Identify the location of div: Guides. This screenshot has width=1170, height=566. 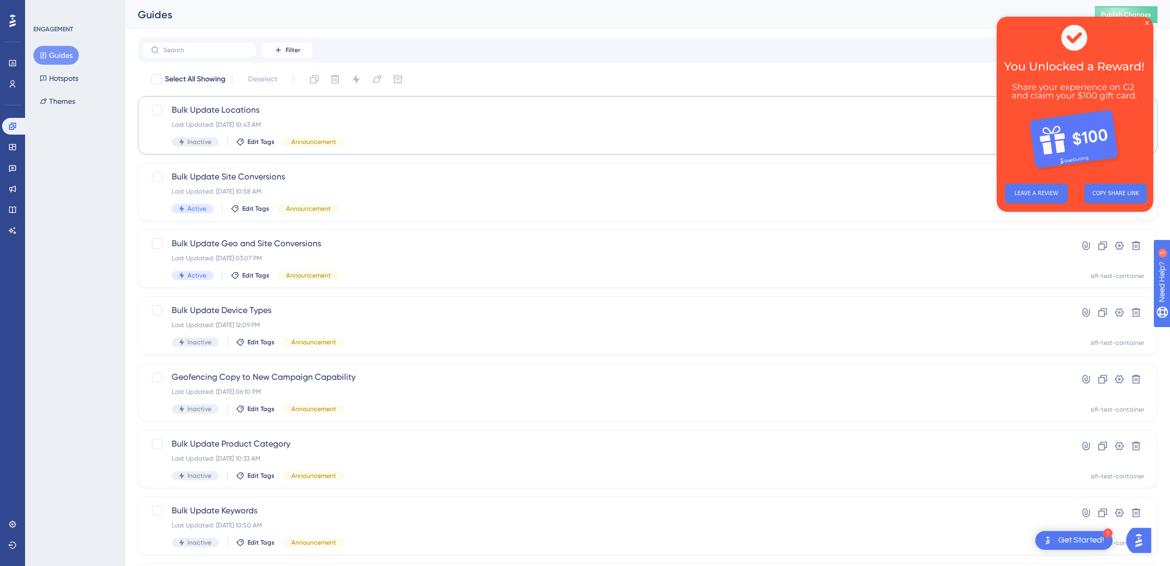
(603, 15).